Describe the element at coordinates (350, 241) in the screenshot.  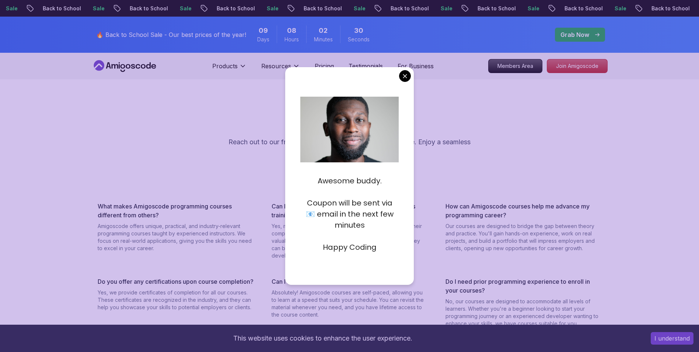
I see `p: Yes, many of our students purchase our courses through their company's training budget. Our cours...` at that location.